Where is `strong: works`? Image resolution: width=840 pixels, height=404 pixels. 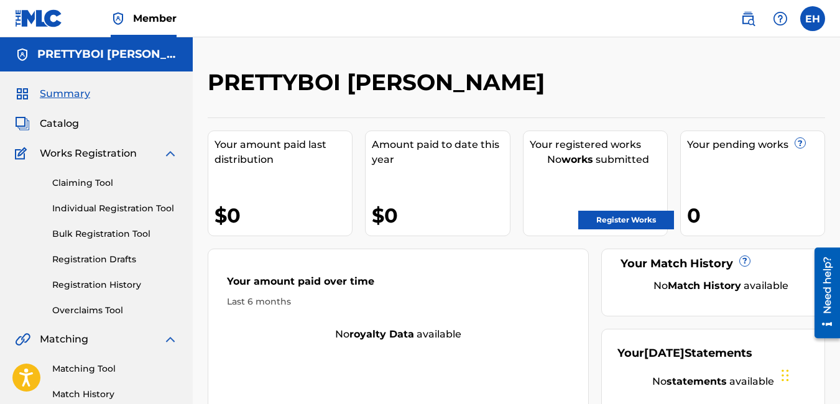
strong: works is located at coordinates (577, 159).